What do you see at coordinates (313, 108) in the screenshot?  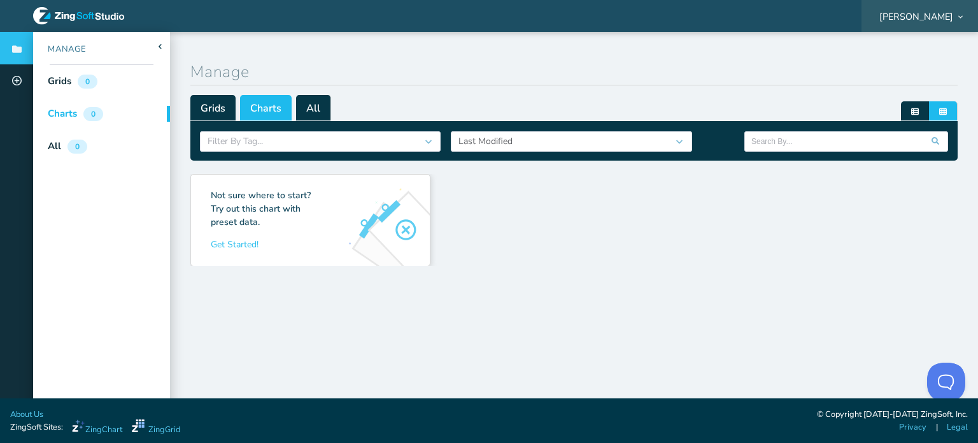 I see `span: All` at bounding box center [313, 108].